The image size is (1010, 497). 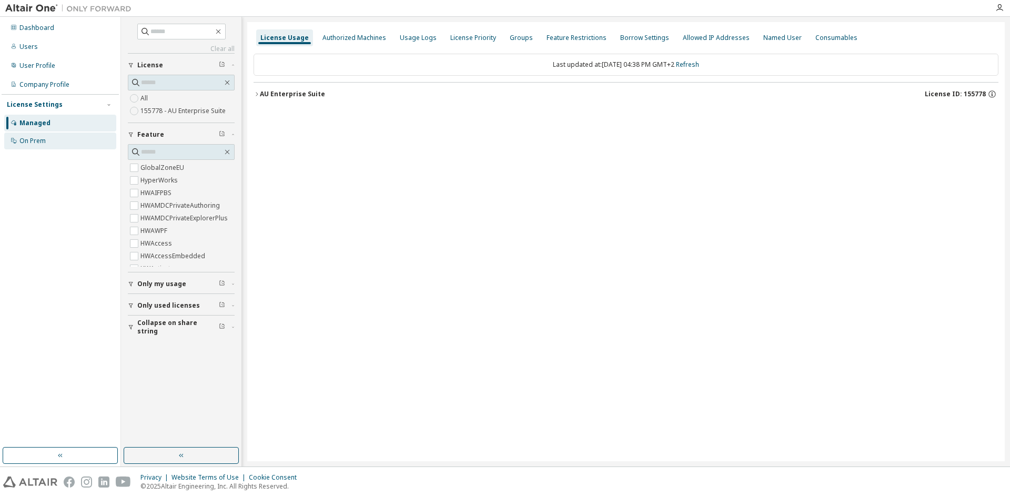 What do you see at coordinates (123, 482) in the screenshot?
I see `img: youtube.svg` at bounding box center [123, 482].